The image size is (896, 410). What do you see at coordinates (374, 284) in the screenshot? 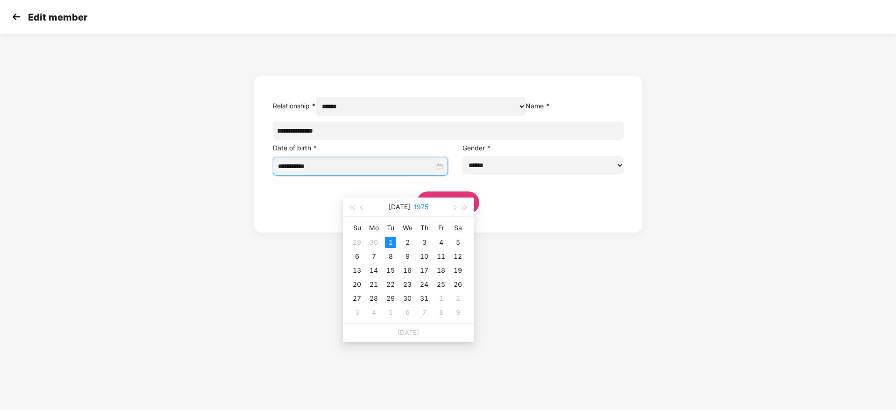
I see `td: 1975-07-21` at bounding box center [374, 284].